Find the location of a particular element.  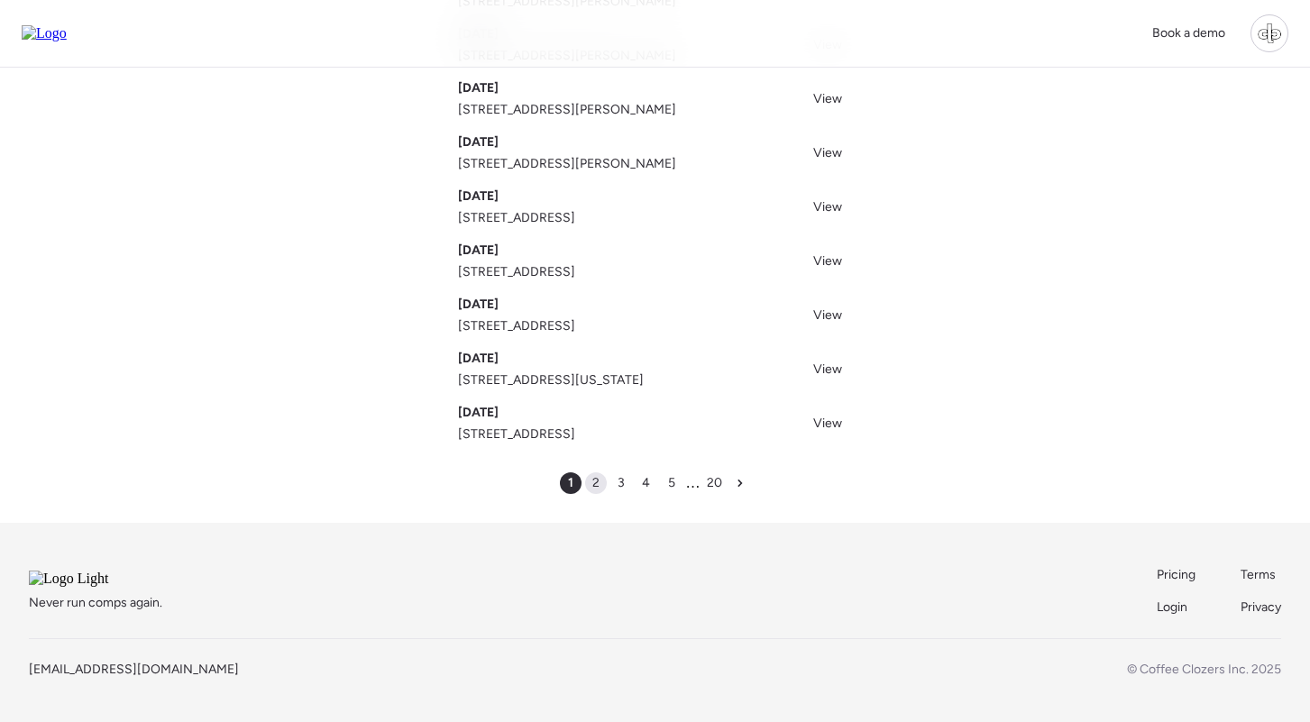

span: 4 is located at coordinates (646, 483).